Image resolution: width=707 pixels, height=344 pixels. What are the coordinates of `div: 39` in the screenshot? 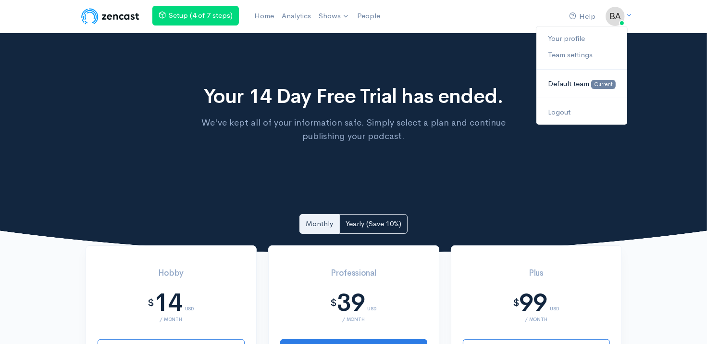 It's located at (351, 302).